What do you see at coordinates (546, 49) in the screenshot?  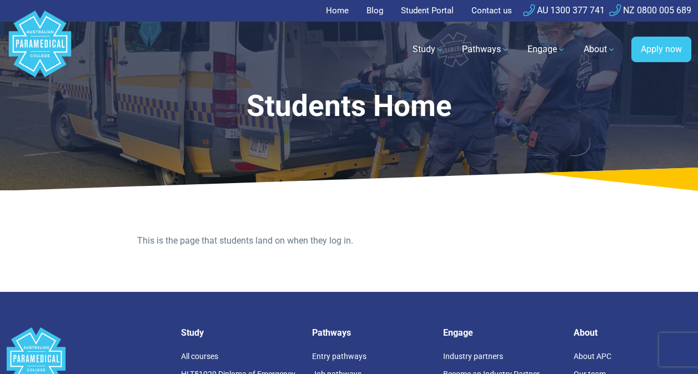 I see `a: Engage` at bounding box center [546, 49].